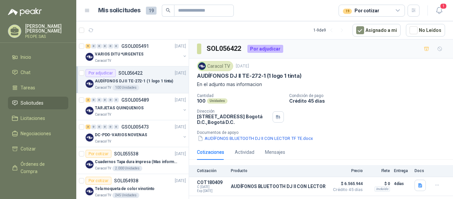  Describe the element at coordinates (32, 103) in the screenshot. I see `span: Solicitudes` at that location.